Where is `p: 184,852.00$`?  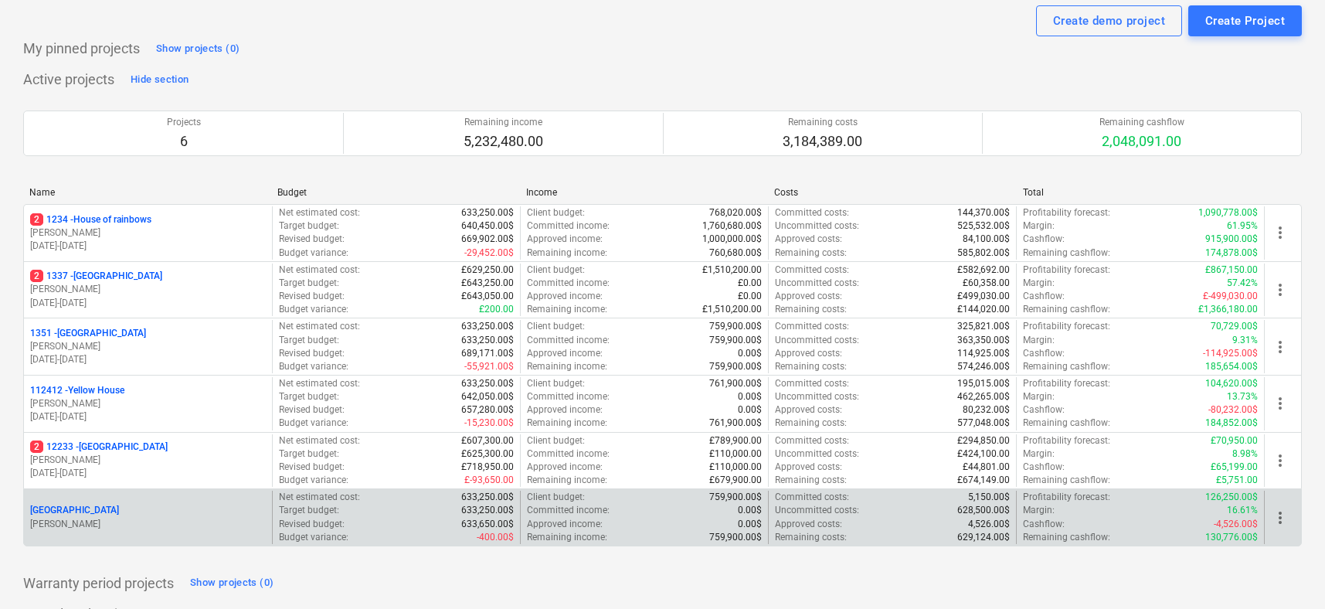
p: 184,852.00$ is located at coordinates (1232, 423).